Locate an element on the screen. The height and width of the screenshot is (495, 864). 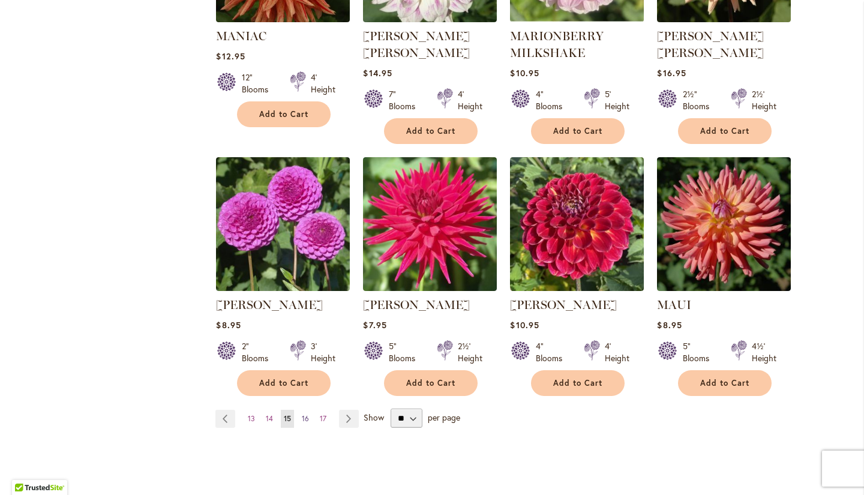
img: MATILDA HUSTON is located at coordinates (430, 224).